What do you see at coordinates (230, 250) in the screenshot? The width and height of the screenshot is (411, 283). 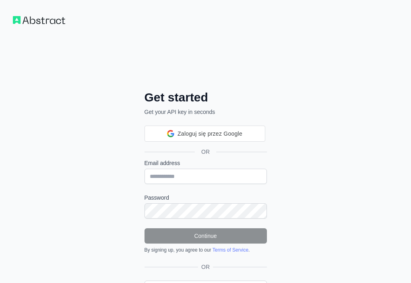 I see `a: Terms of Service` at bounding box center [230, 250].